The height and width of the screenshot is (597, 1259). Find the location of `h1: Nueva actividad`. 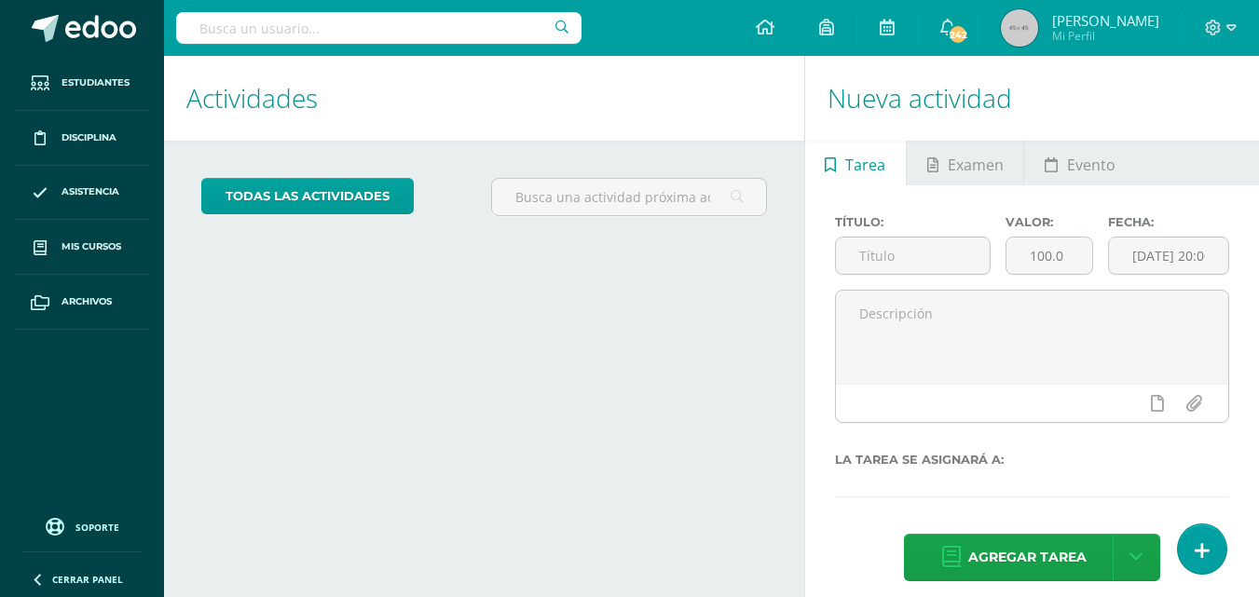

h1: Nueva actividad is located at coordinates (1031, 98).